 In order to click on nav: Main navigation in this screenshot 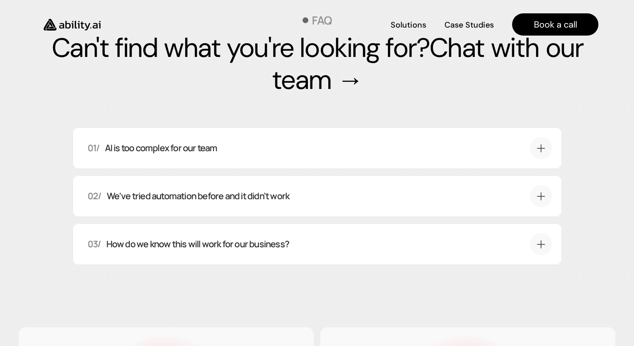, I will do `click(356, 24)`.